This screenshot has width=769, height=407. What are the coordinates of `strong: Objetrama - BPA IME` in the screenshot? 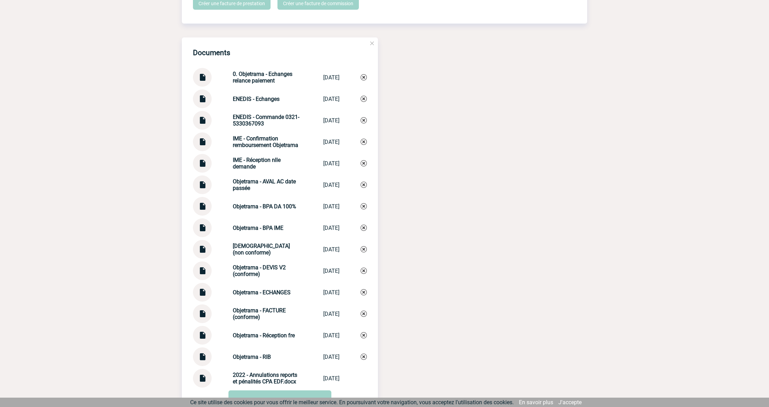 It's located at (258, 228).